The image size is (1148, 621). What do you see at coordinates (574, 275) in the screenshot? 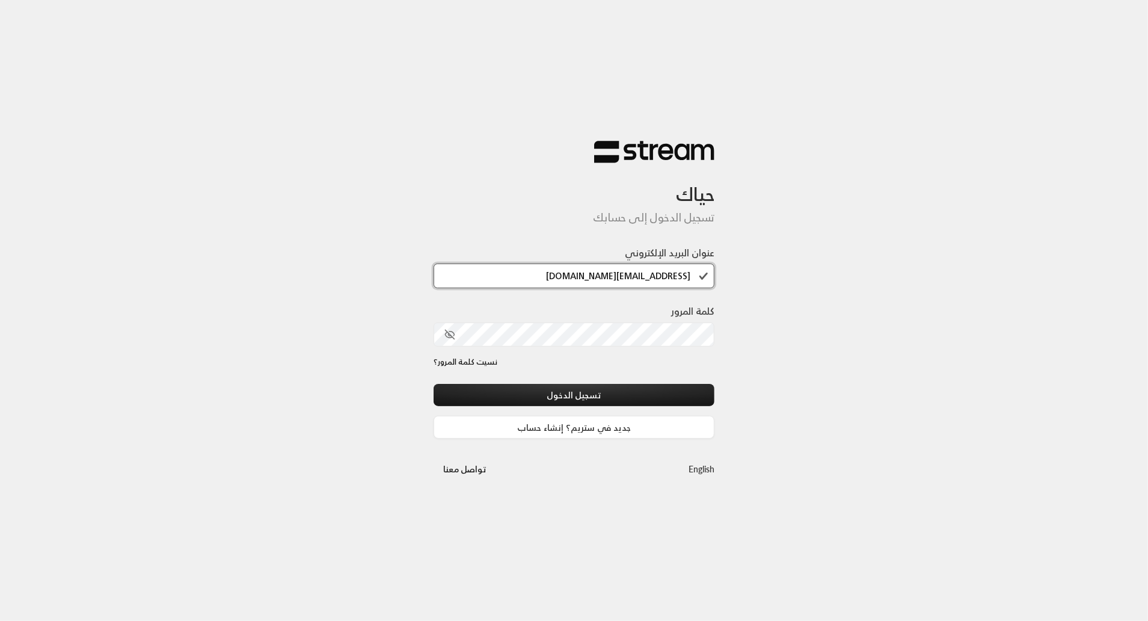
I see `input: اكتب بريدك الإلكتروني هنا` at bounding box center [574, 275].